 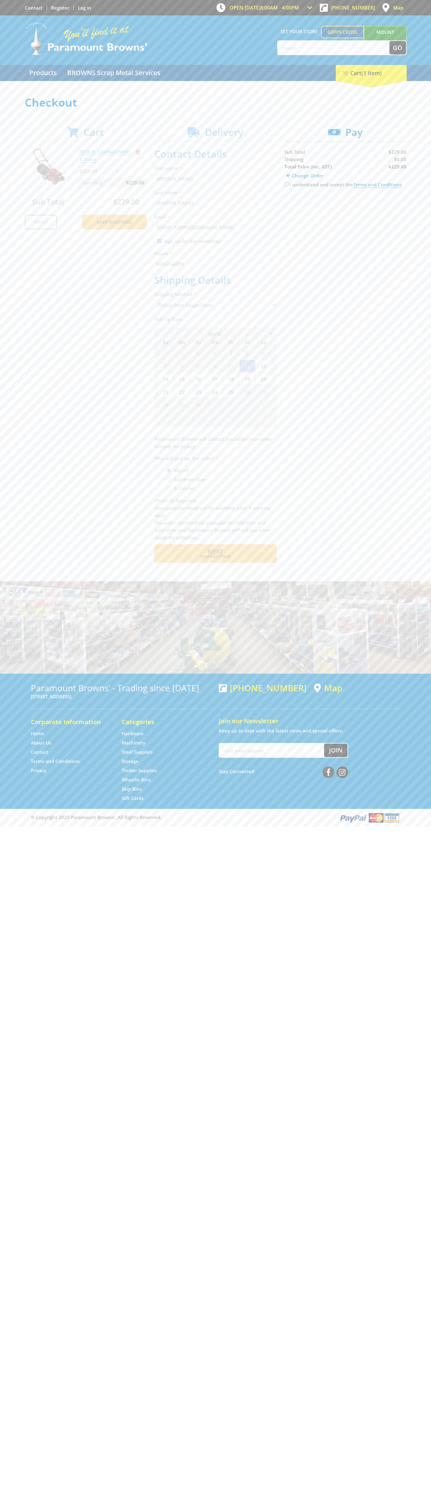 What do you see at coordinates (346, 185) in the screenshot?
I see `label: I understand and accept the` at bounding box center [346, 185].